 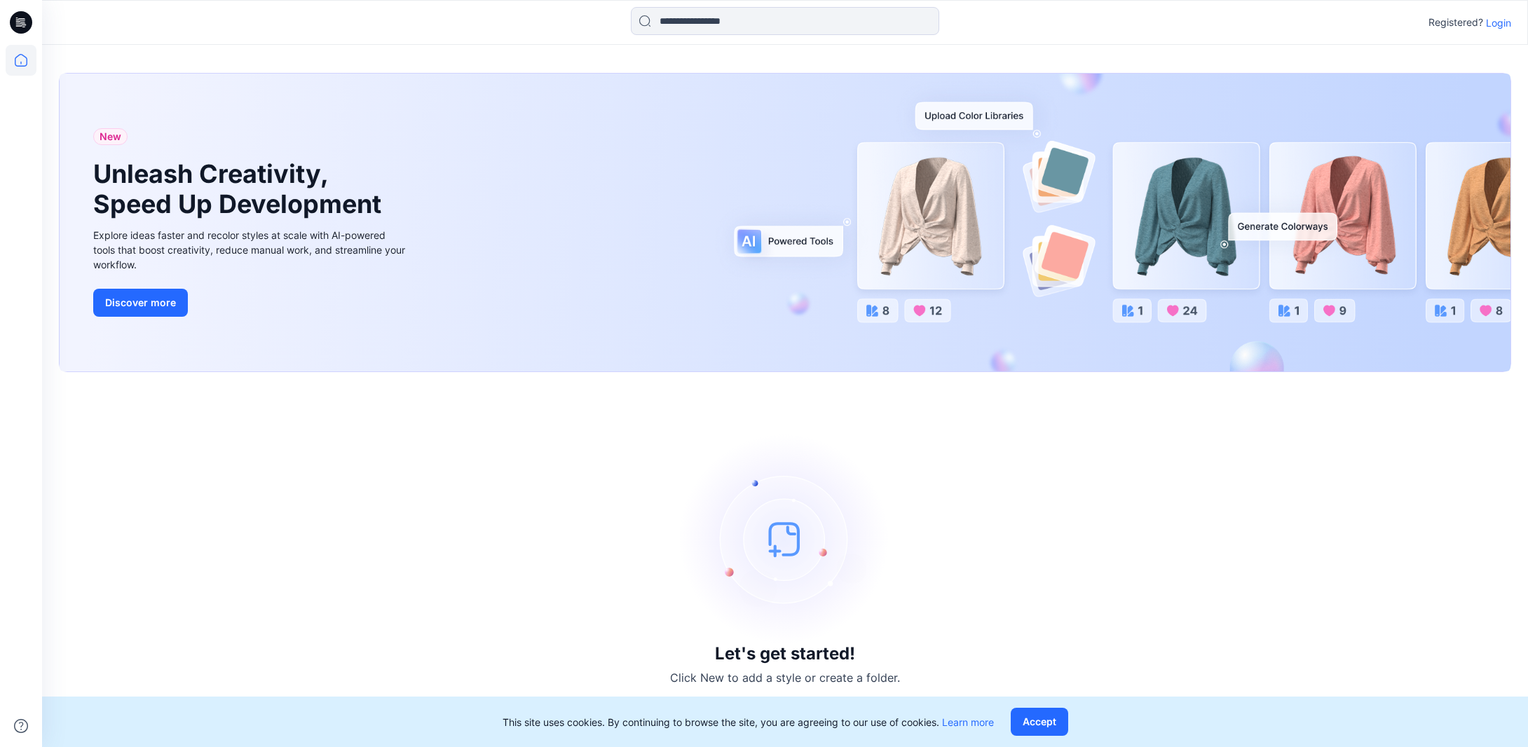 I want to click on a: Learn more, so click(x=968, y=722).